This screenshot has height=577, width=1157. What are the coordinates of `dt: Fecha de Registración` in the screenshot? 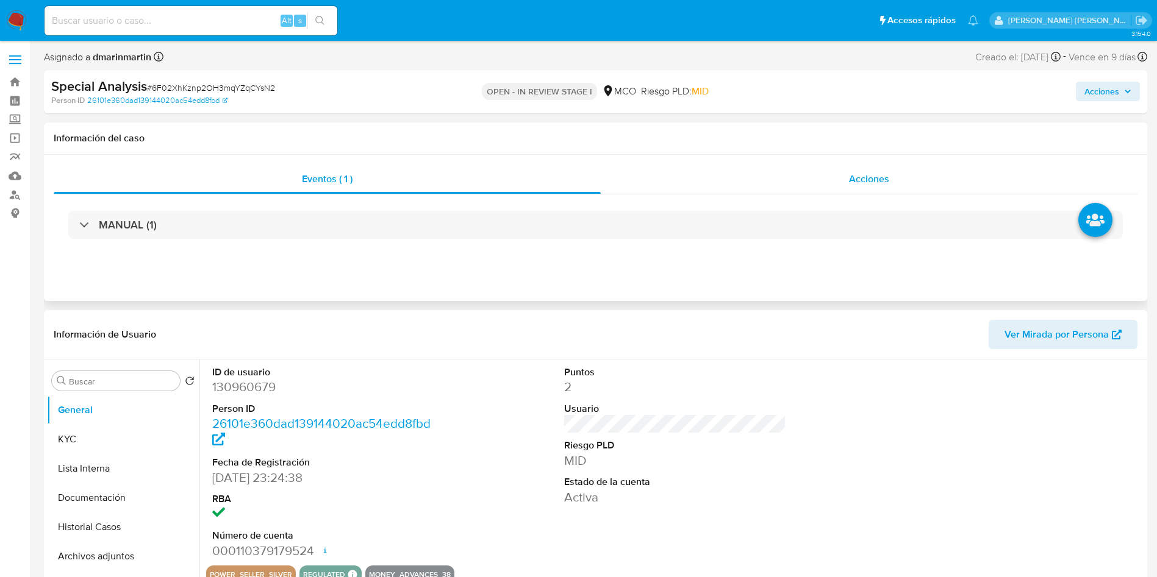 It's located at (323, 463).